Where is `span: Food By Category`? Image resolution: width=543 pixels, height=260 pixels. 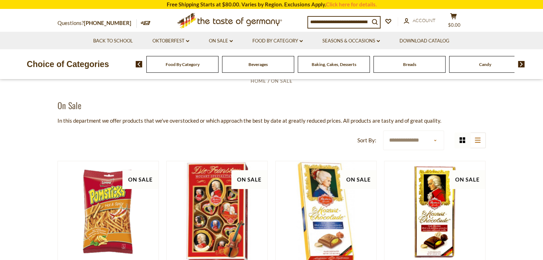
span: Food By Category is located at coordinates (182, 64).